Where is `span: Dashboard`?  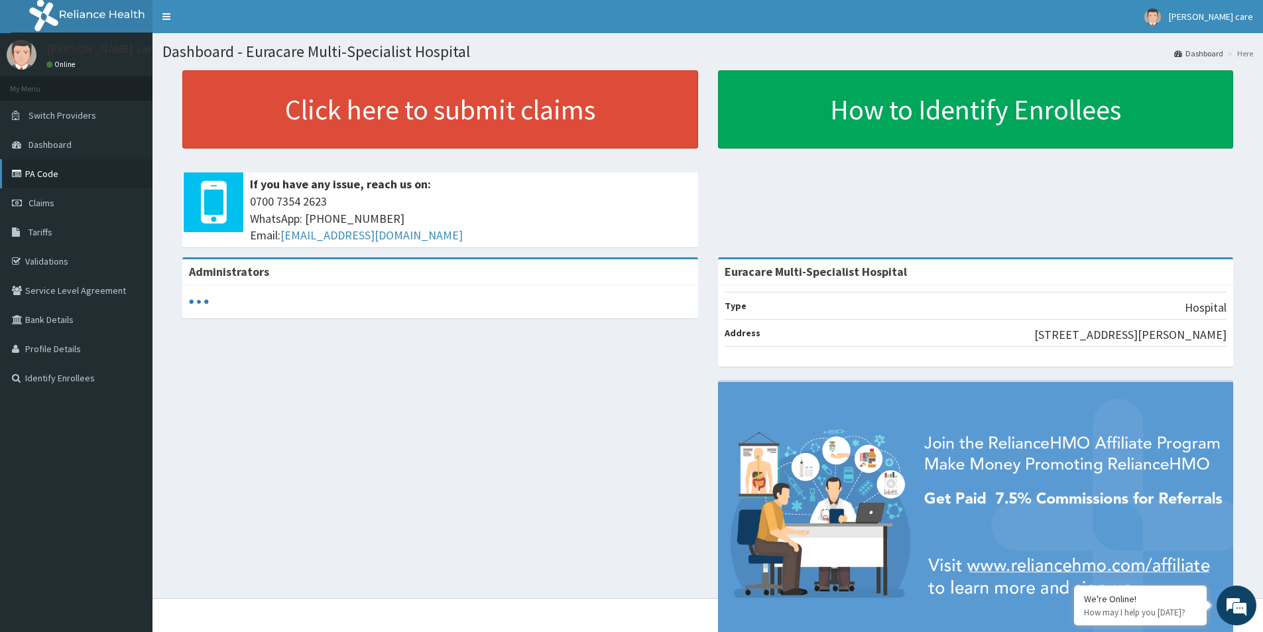 span: Dashboard is located at coordinates (50, 145).